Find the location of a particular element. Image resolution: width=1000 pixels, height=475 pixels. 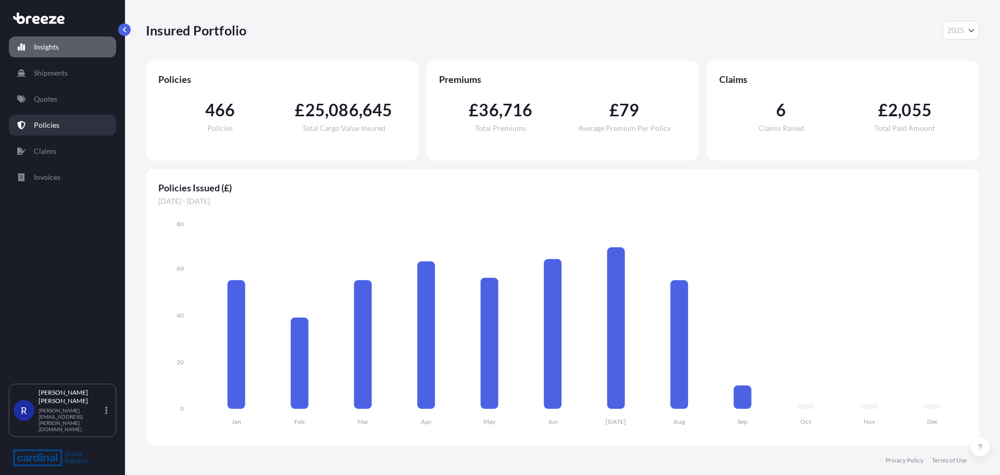

span: 086 is located at coordinates (344, 110).